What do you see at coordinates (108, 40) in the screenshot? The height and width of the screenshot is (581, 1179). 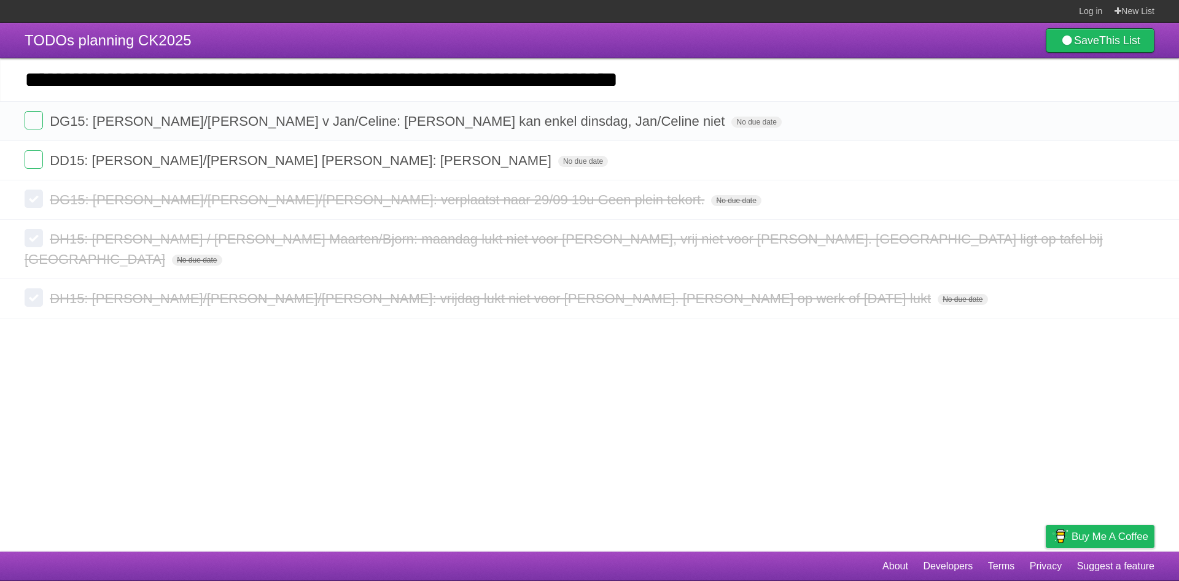 I see `span: TODOs planning CK2025` at bounding box center [108, 40].